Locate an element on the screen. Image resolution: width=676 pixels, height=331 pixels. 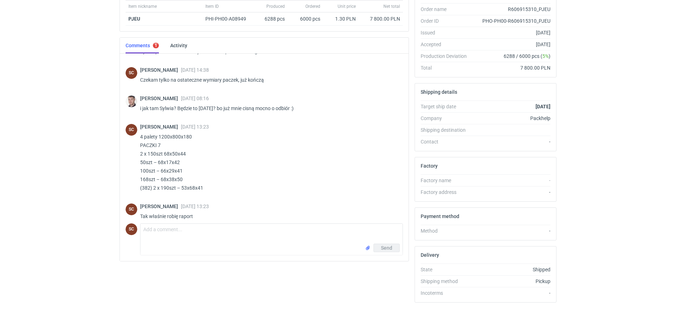
div: Maciej Sikora is located at coordinates (131, 101).